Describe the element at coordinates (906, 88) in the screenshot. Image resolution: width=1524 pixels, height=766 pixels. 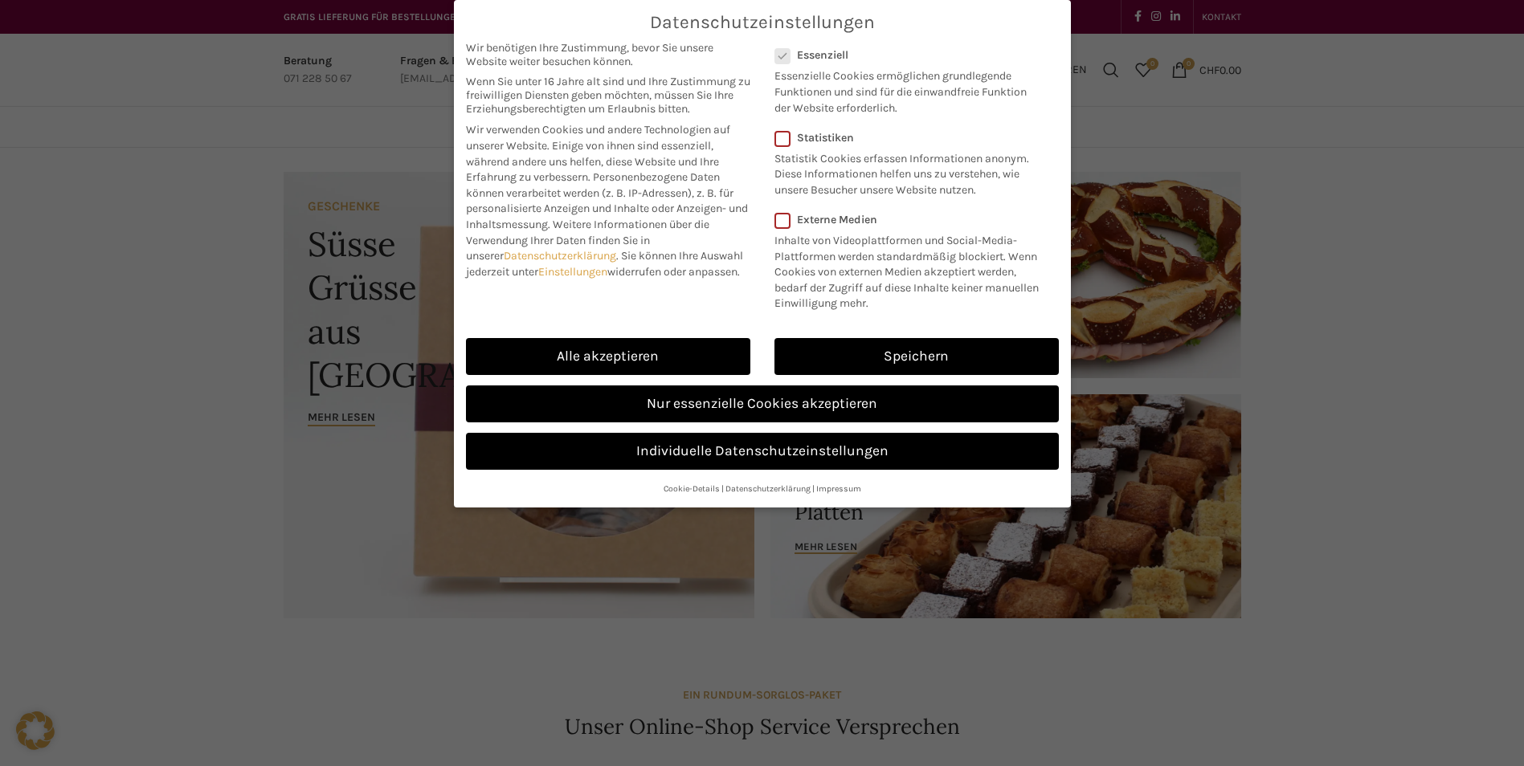
I see `p: Essenzielle Cookies ermöglichen grundlegende Funktionen und sind für die einwandfreie Funktion de...` at that location.